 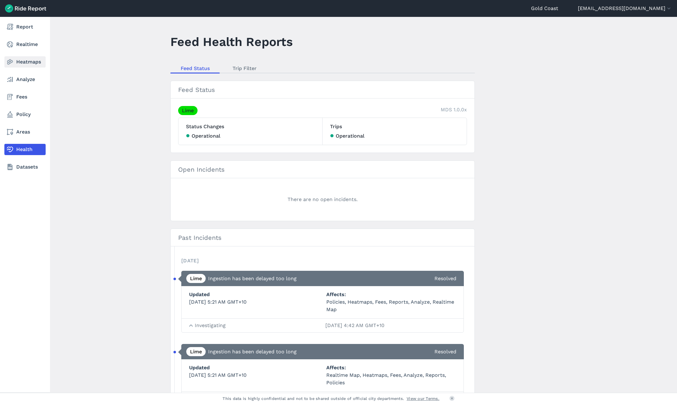 I want to click on a: Areas, so click(x=25, y=132).